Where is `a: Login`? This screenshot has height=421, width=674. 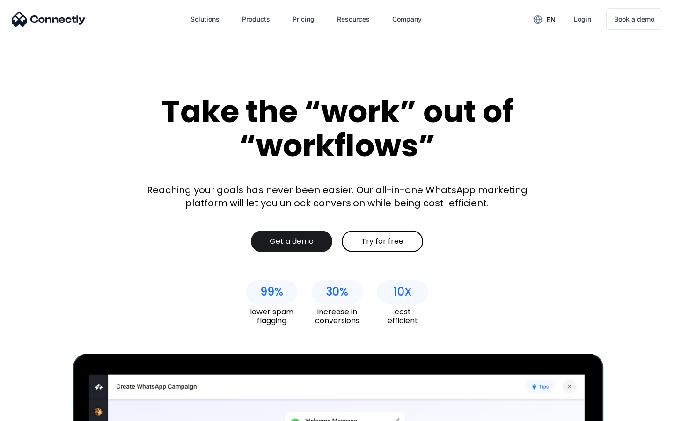 a: Login is located at coordinates (582, 19).